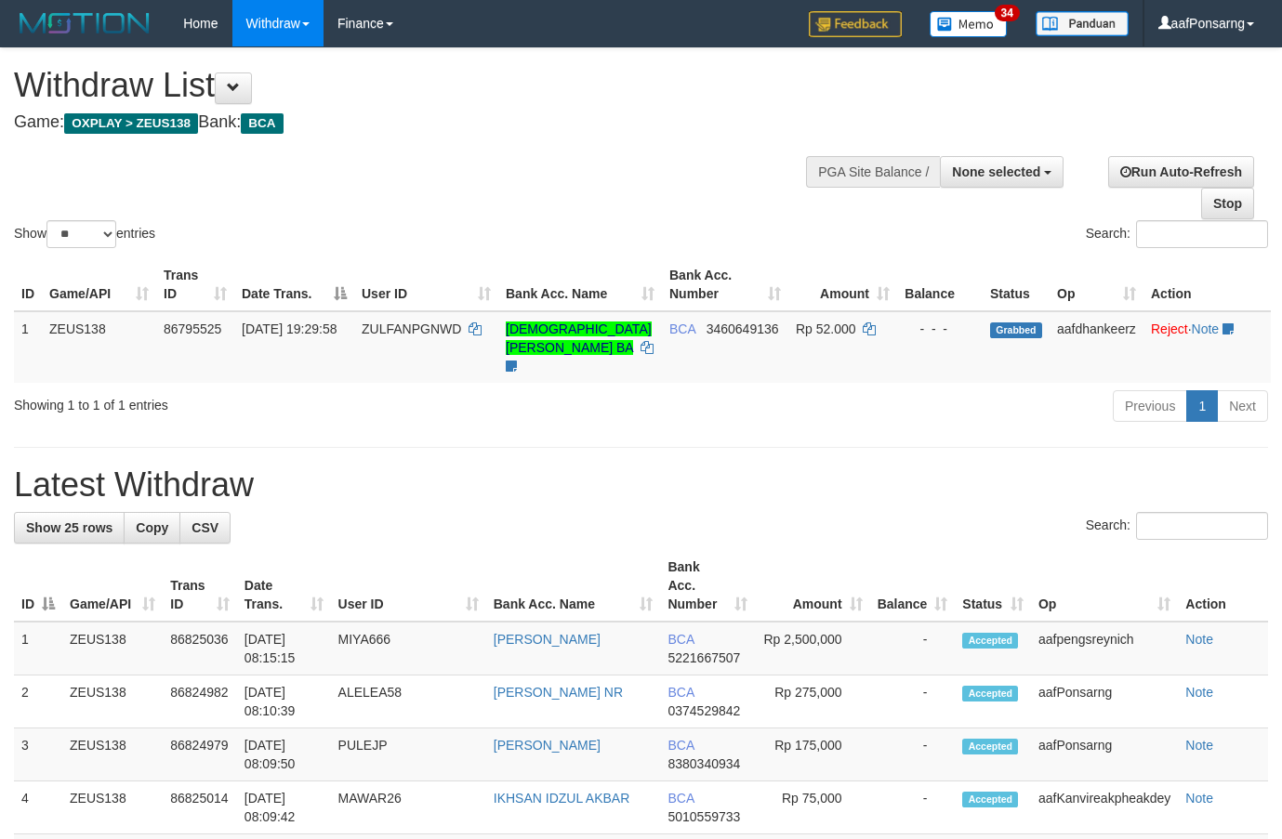 Image resolution: width=1282 pixels, height=839 pixels. What do you see at coordinates (38, 649) in the screenshot?
I see `td: 1` at bounding box center [38, 649].